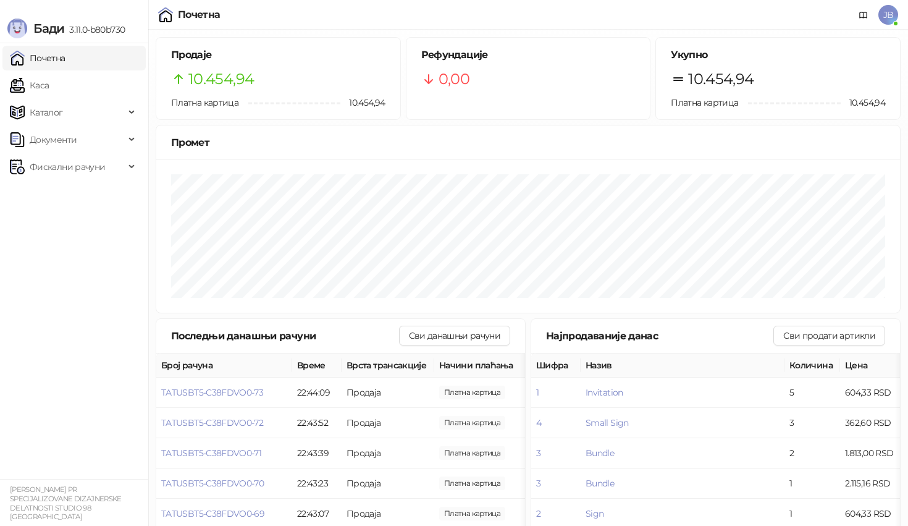 The height and width of the screenshot is (526, 908). Describe the element at coordinates (212, 423) in the screenshot. I see `span: TATUSBT5-C38FDVO0-72` at that location.